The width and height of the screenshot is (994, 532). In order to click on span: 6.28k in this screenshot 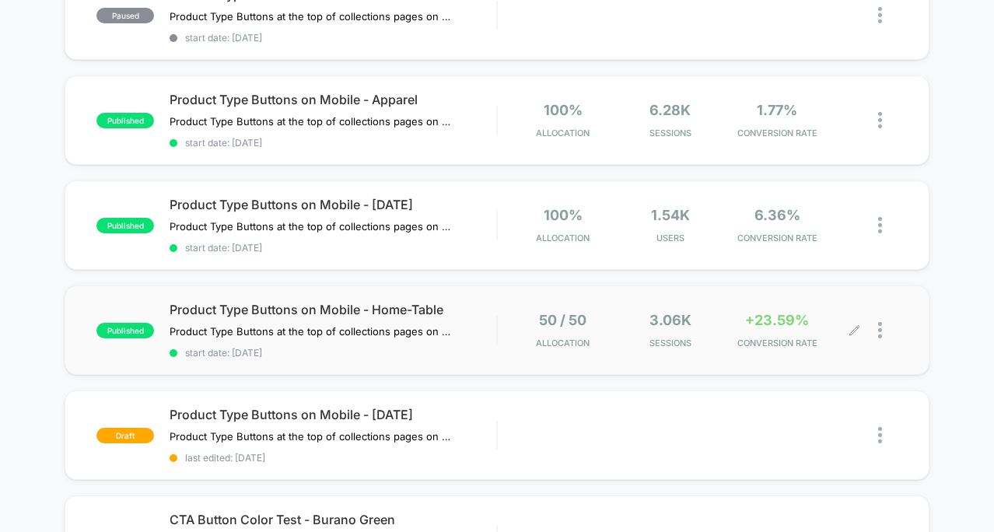, I will do `click(670, 110)`.